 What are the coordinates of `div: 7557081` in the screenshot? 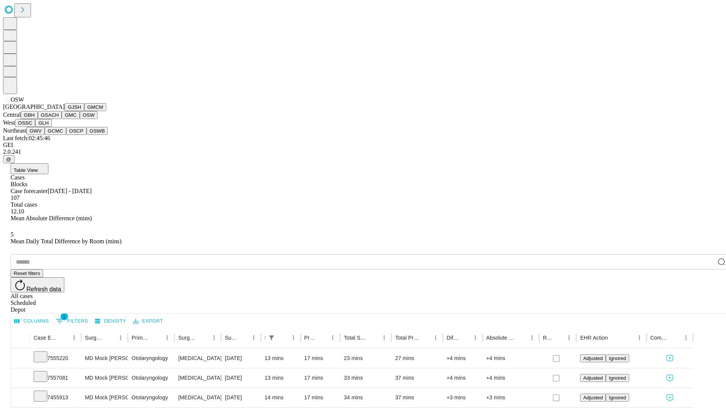 It's located at (56, 378).